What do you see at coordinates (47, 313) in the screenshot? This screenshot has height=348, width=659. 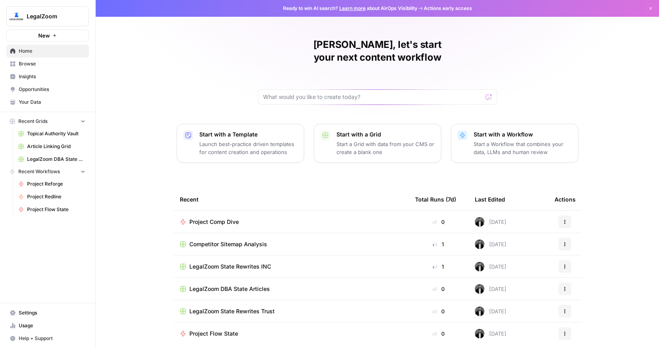 I see `a: Settings` at bounding box center [47, 313].